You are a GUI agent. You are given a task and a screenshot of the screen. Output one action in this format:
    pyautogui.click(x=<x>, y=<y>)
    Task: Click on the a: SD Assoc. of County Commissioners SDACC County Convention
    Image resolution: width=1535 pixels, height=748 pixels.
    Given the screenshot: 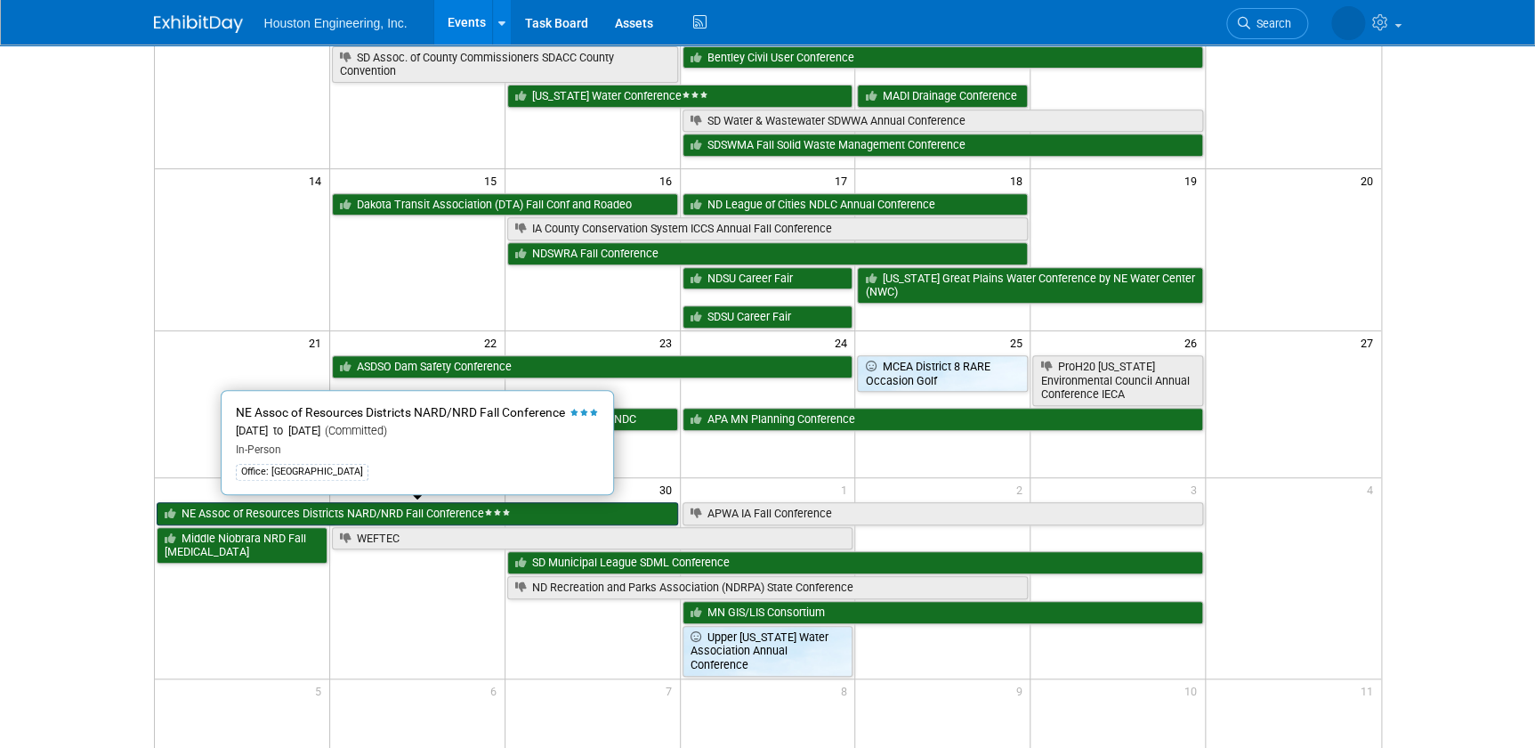 What is the action you would take?
    pyautogui.click(x=505, y=64)
    